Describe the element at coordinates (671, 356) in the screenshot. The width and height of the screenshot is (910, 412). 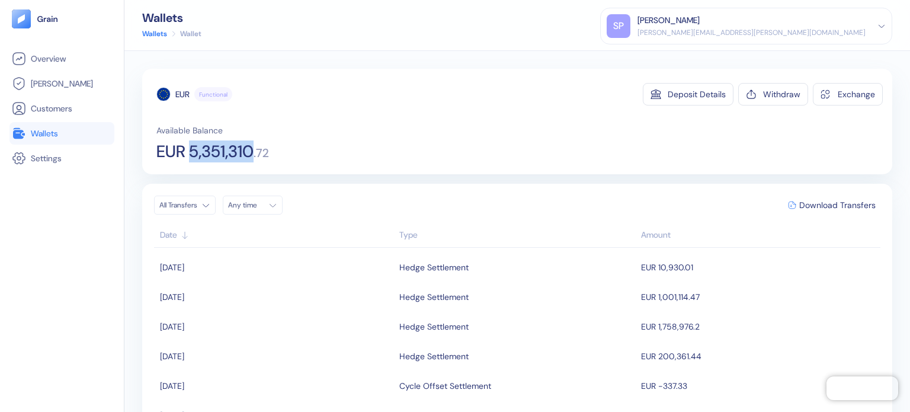
I see `span: EUR 200,361.44` at that location.